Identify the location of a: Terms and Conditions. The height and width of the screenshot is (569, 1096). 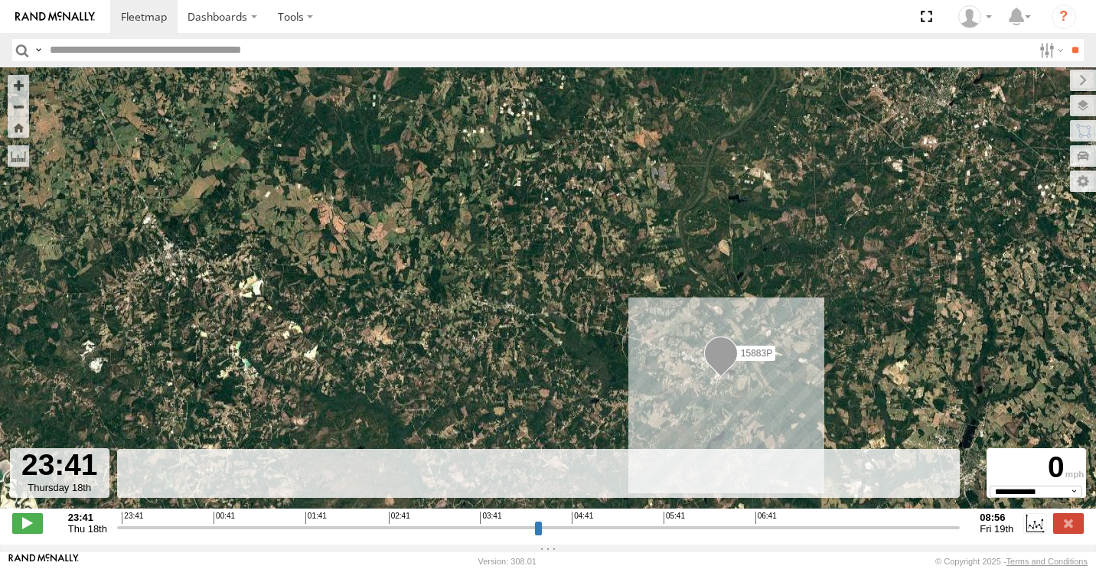
(1047, 562).